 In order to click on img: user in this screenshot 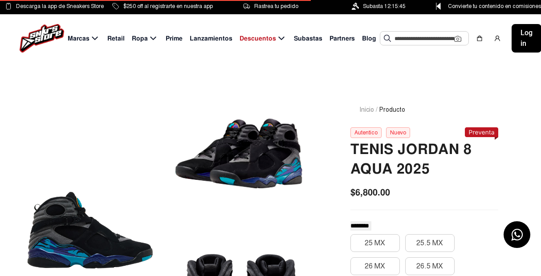, I will do `click(498, 38)`.